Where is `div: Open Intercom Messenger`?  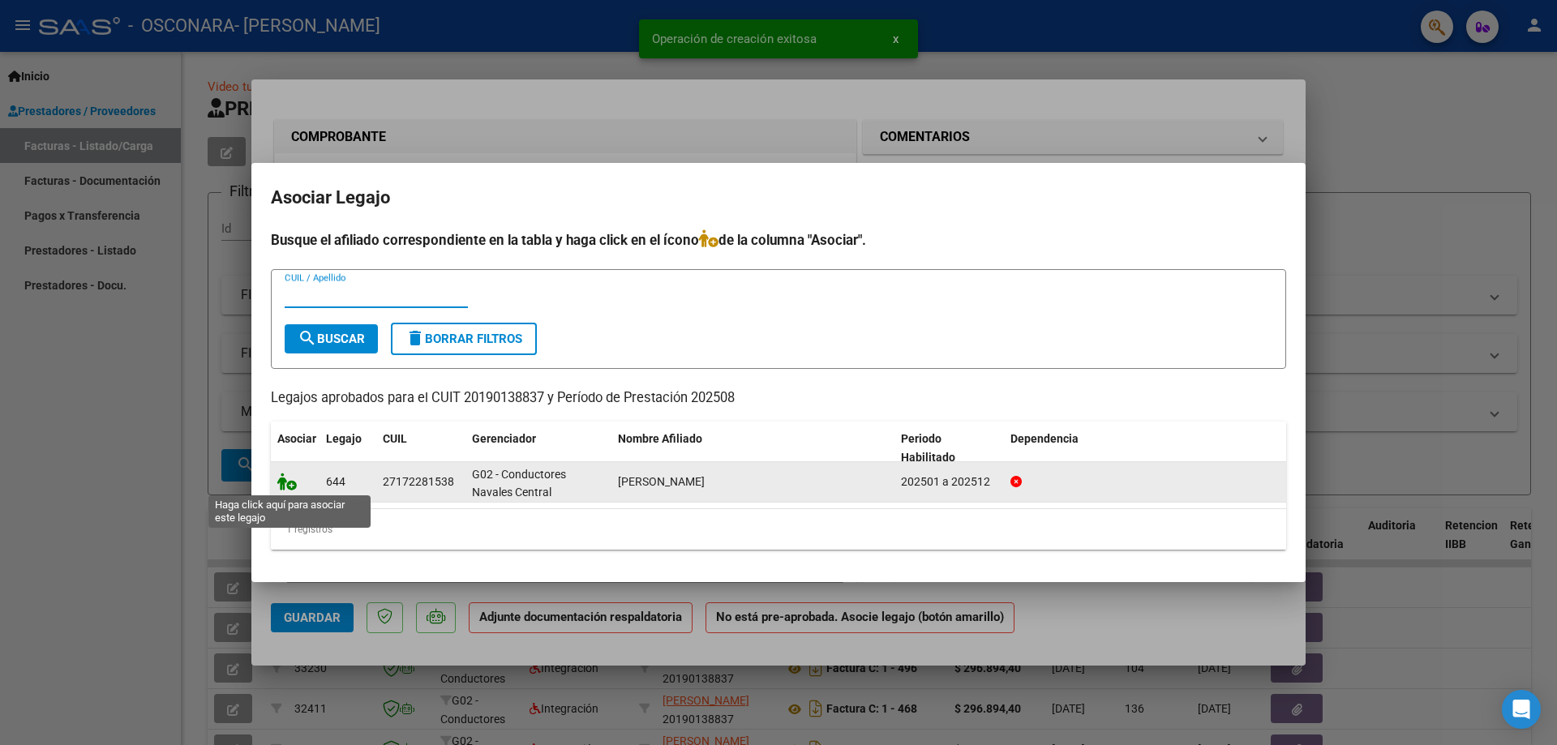
div: Open Intercom Messenger is located at coordinates (1521, 709).